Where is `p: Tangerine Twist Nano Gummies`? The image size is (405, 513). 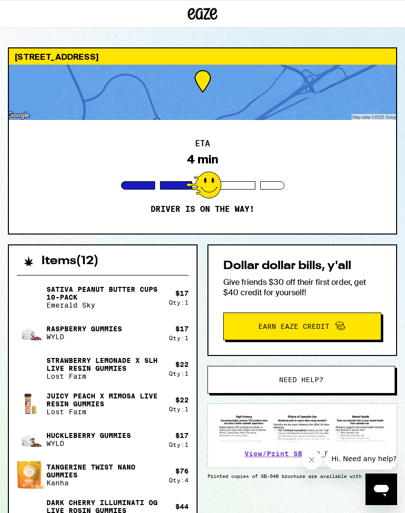
p: Tangerine Twist Nano Gummies is located at coordinates (104, 471).